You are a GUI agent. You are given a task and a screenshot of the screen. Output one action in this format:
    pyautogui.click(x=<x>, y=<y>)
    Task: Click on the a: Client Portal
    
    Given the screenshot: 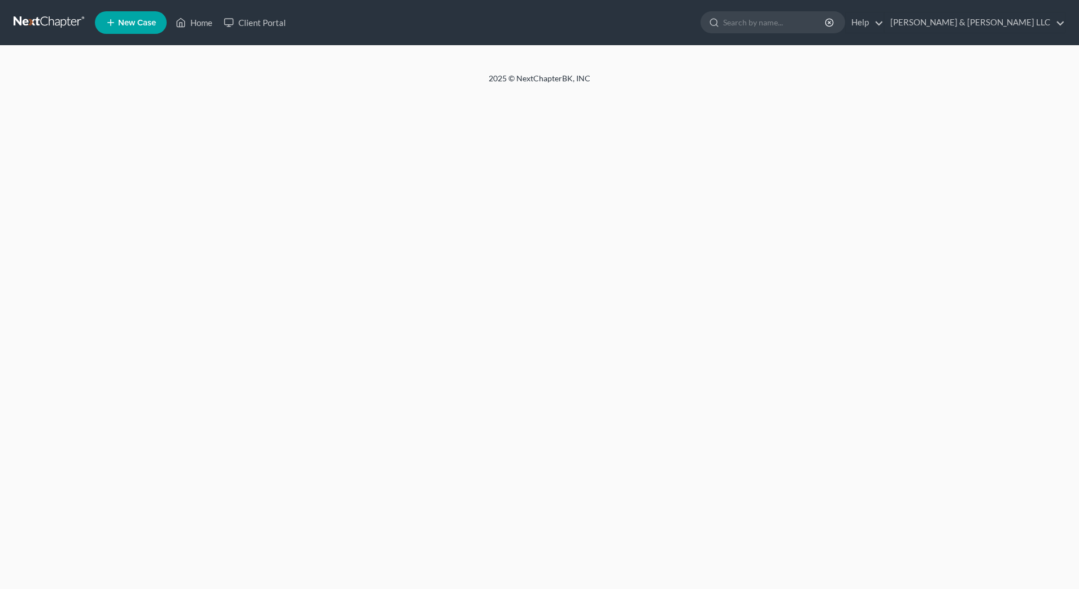 What is the action you would take?
    pyautogui.click(x=255, y=23)
    